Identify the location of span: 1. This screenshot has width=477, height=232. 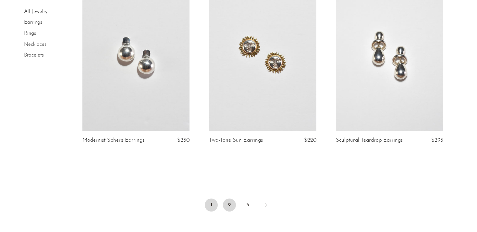
(211, 205).